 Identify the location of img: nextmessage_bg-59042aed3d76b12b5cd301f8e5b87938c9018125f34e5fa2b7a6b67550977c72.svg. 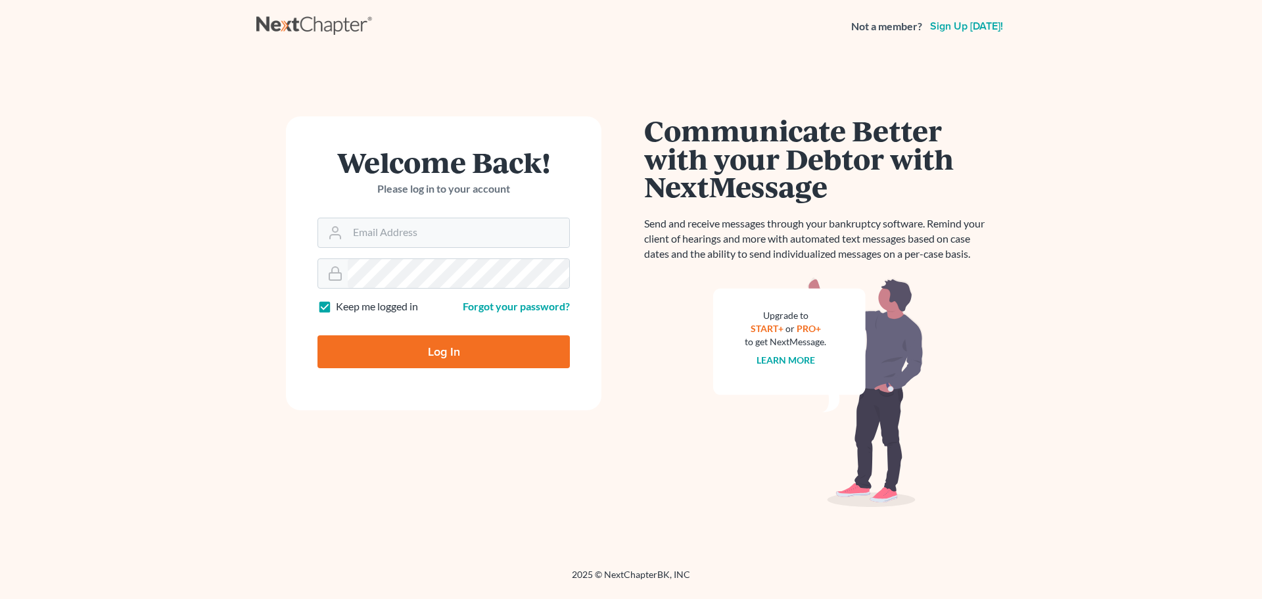
(819, 393).